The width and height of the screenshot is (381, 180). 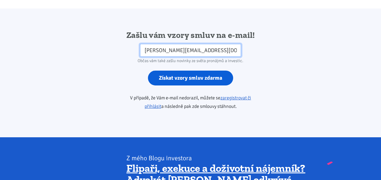 What do you see at coordinates (190, 102) in the screenshot?
I see `p: V případě, že Vám e-mail nedorazil, můžete se a následně pak zde smlouvy stáhnout.` at bounding box center [190, 102].